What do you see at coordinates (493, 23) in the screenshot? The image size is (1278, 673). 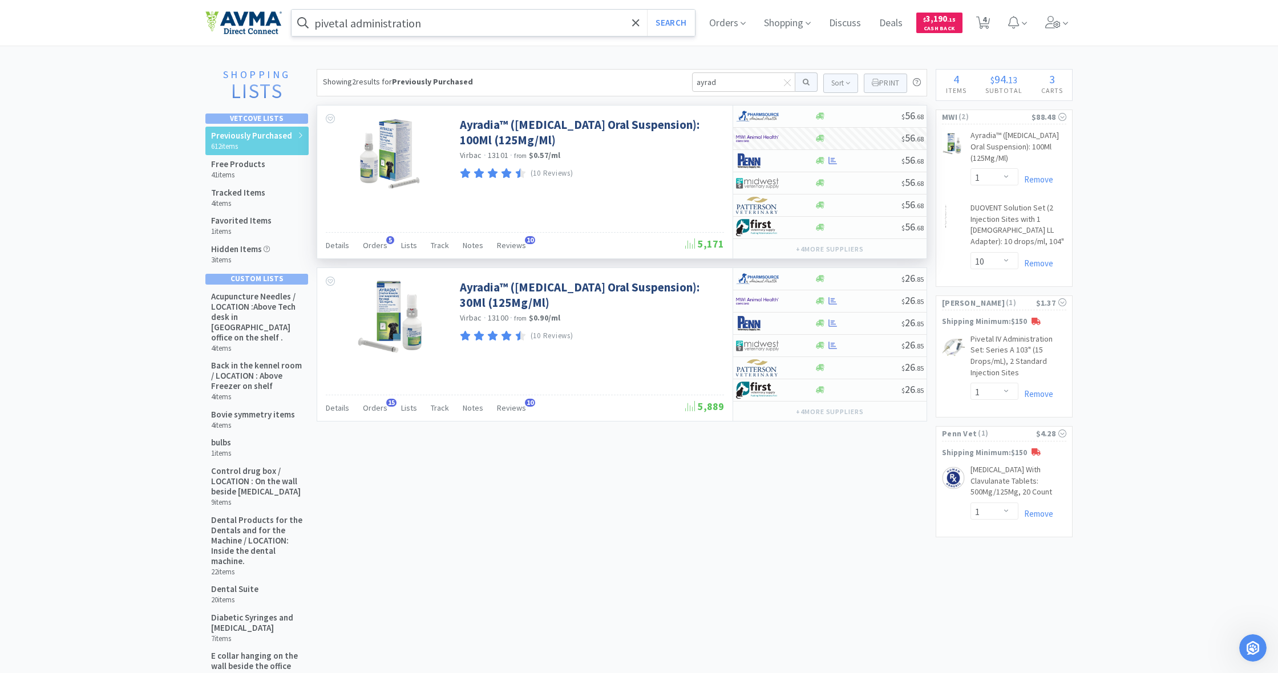 I see `input: Search by item, sku, manufacturer, ingredient, size...` at bounding box center [493, 23].